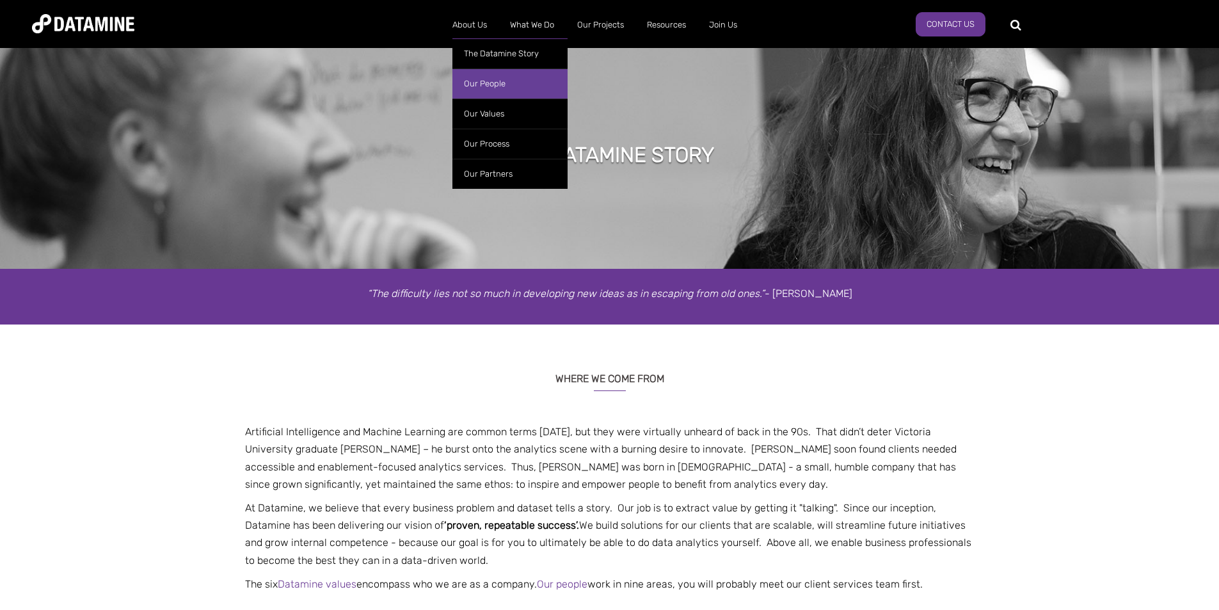 The height and width of the screenshot is (610, 1219). I want to click on a: Datamine values, so click(317, 584).